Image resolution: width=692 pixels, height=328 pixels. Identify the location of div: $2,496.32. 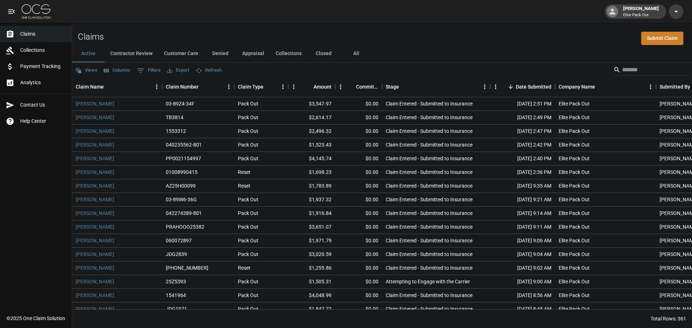
(312, 132).